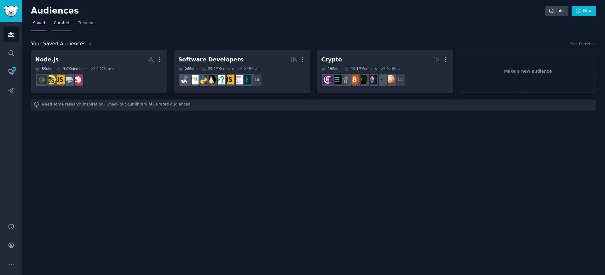 The width and height of the screenshot is (605, 275). Describe the element at coordinates (39, 25) in the screenshot. I see `a: Saved` at that location.